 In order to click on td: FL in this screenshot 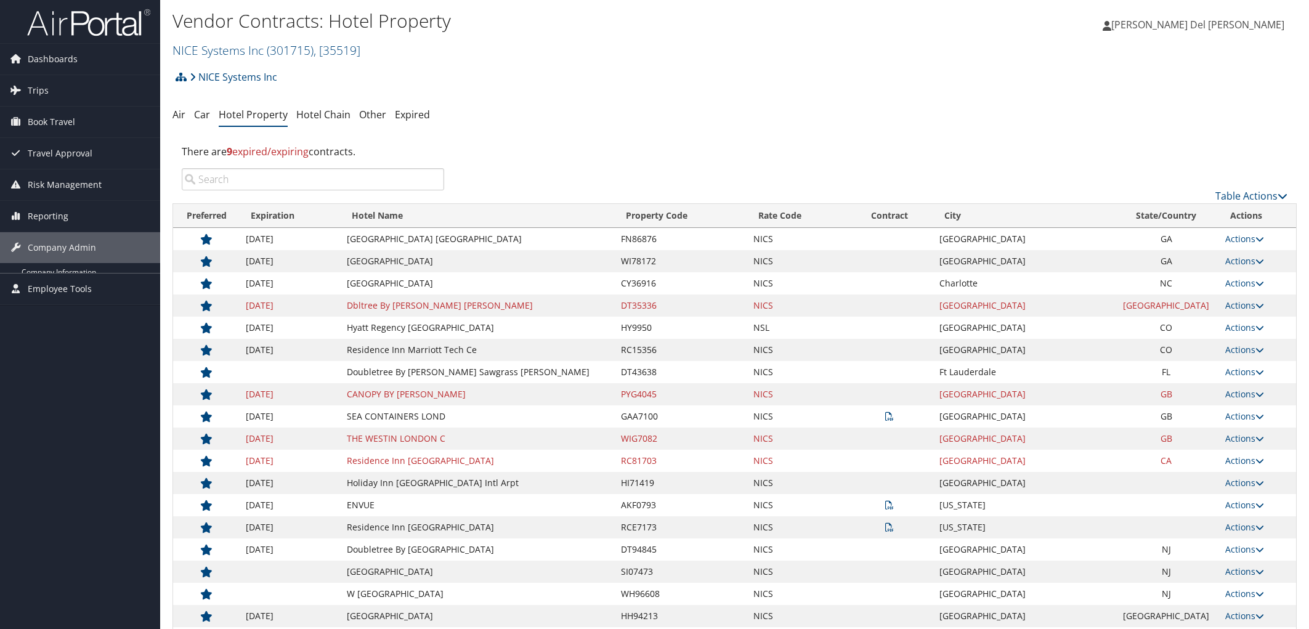, I will do `click(1166, 372)`.